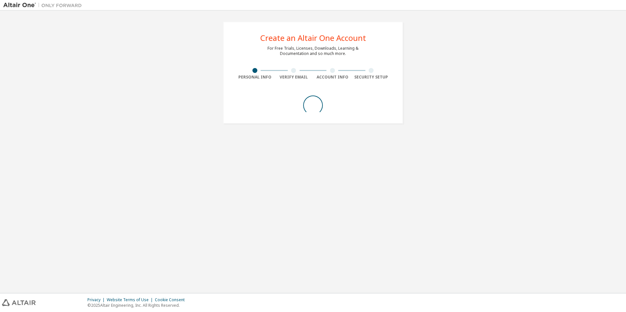 This screenshot has height=312, width=626. Describe the element at coordinates (332, 77) in the screenshot. I see `div: Account Info` at that location.